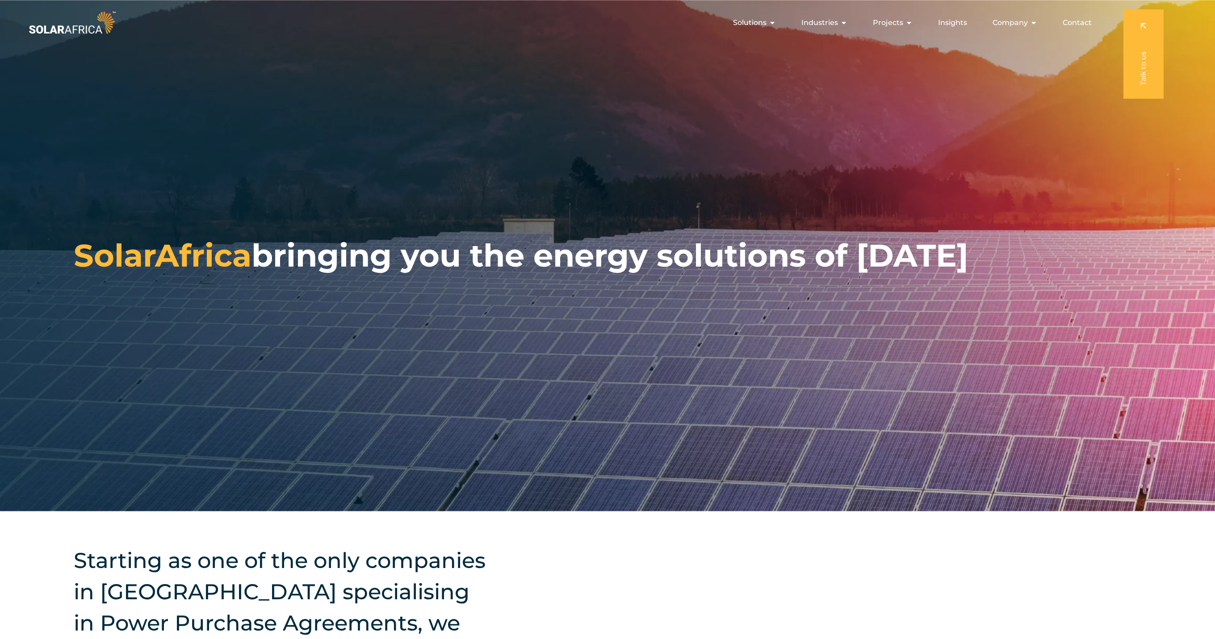 The width and height of the screenshot is (1215, 639). Describe the element at coordinates (1077, 23) in the screenshot. I see `span: Contact` at that location.